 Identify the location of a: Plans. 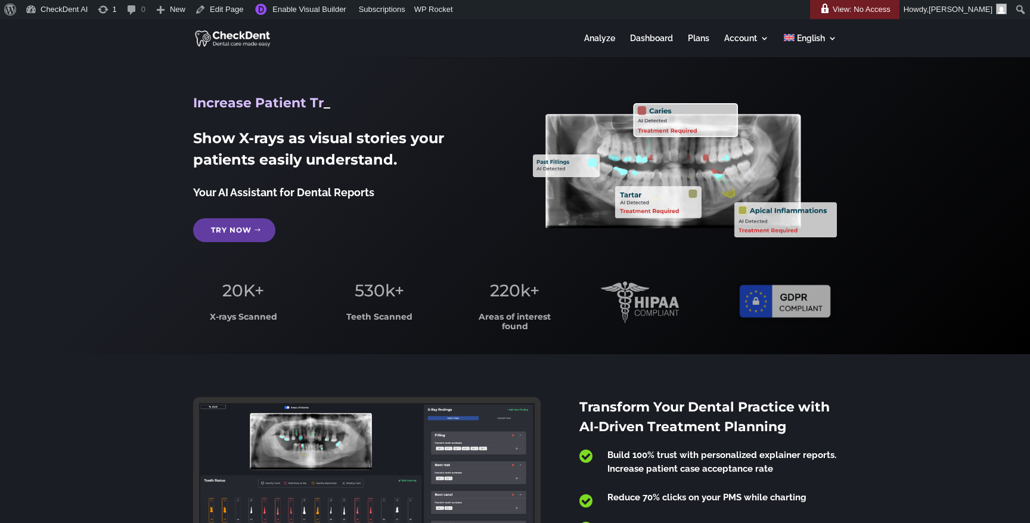
(698, 45).